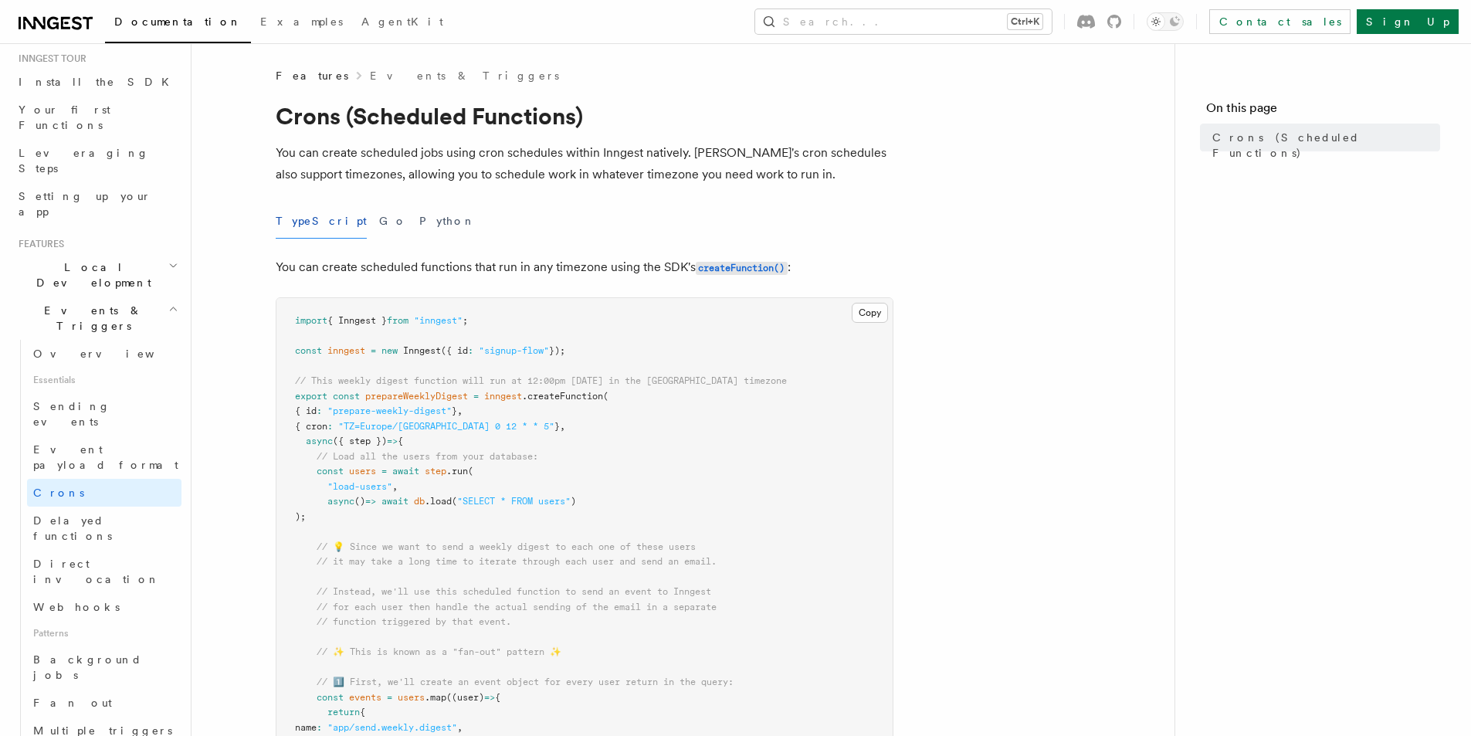 The width and height of the screenshot is (1471, 736). Describe the element at coordinates (365, 697) in the screenshot. I see `span: events` at that location.